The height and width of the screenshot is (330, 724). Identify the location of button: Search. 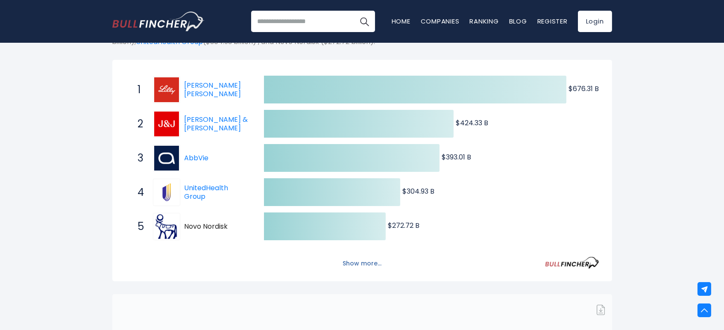
(364, 21).